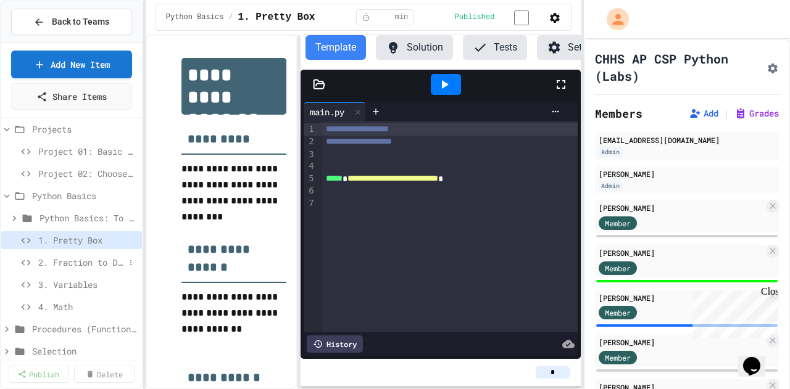 This screenshot has height=389, width=790. I want to click on button: Assignment Settings, so click(773, 67).